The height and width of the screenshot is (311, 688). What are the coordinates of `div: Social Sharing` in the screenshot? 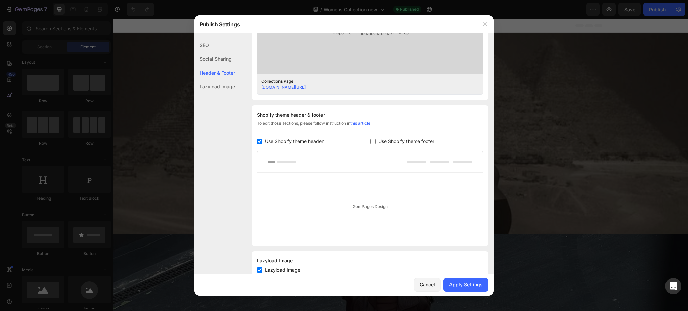 It's located at (215, 59).